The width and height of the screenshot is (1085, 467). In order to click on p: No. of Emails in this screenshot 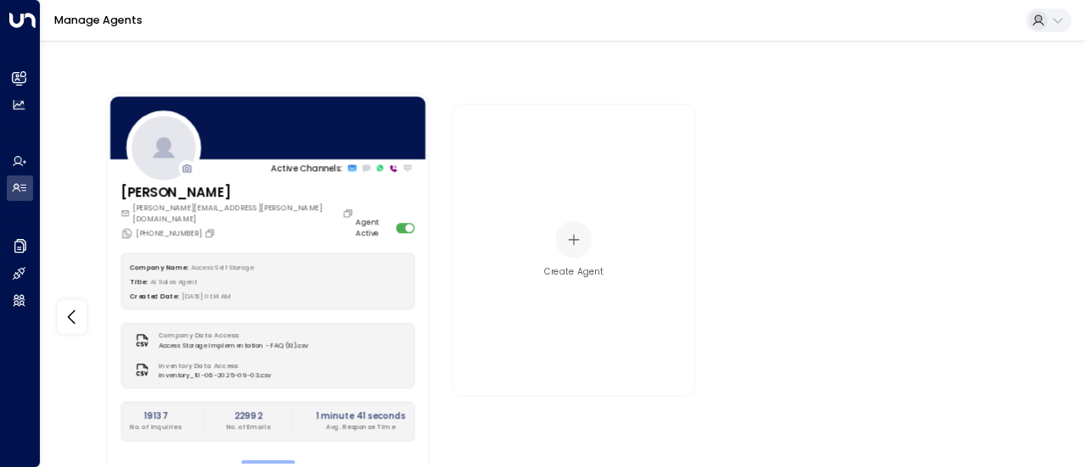, I will do `click(248, 427)`.